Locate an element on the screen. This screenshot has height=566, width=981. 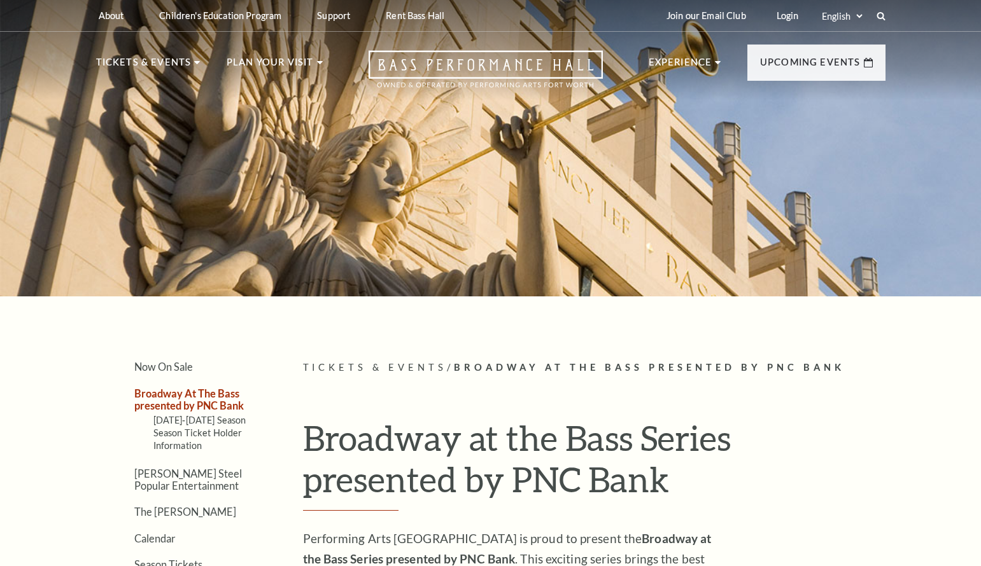
p: Children's Education Program is located at coordinates (220, 15).